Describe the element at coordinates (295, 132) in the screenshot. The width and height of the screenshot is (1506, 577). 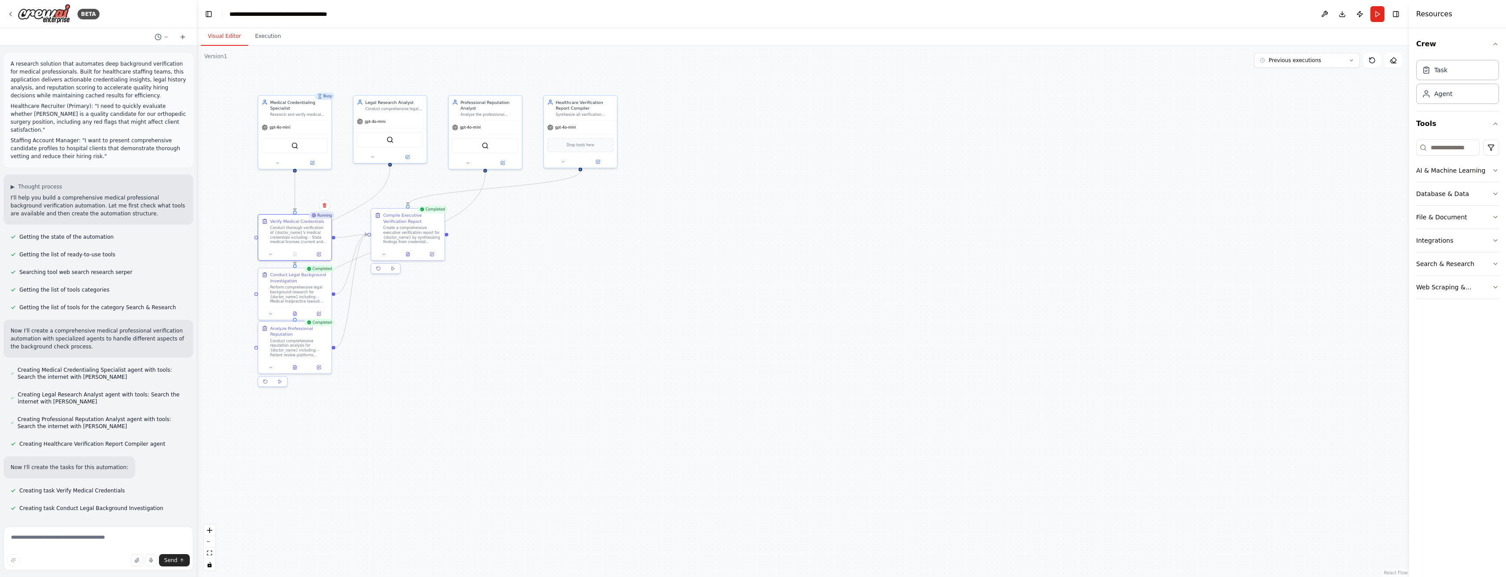
I see `div: BusyMedical Credentialing SpecialistResearch and verify medical professional credentials includin...` at that location.